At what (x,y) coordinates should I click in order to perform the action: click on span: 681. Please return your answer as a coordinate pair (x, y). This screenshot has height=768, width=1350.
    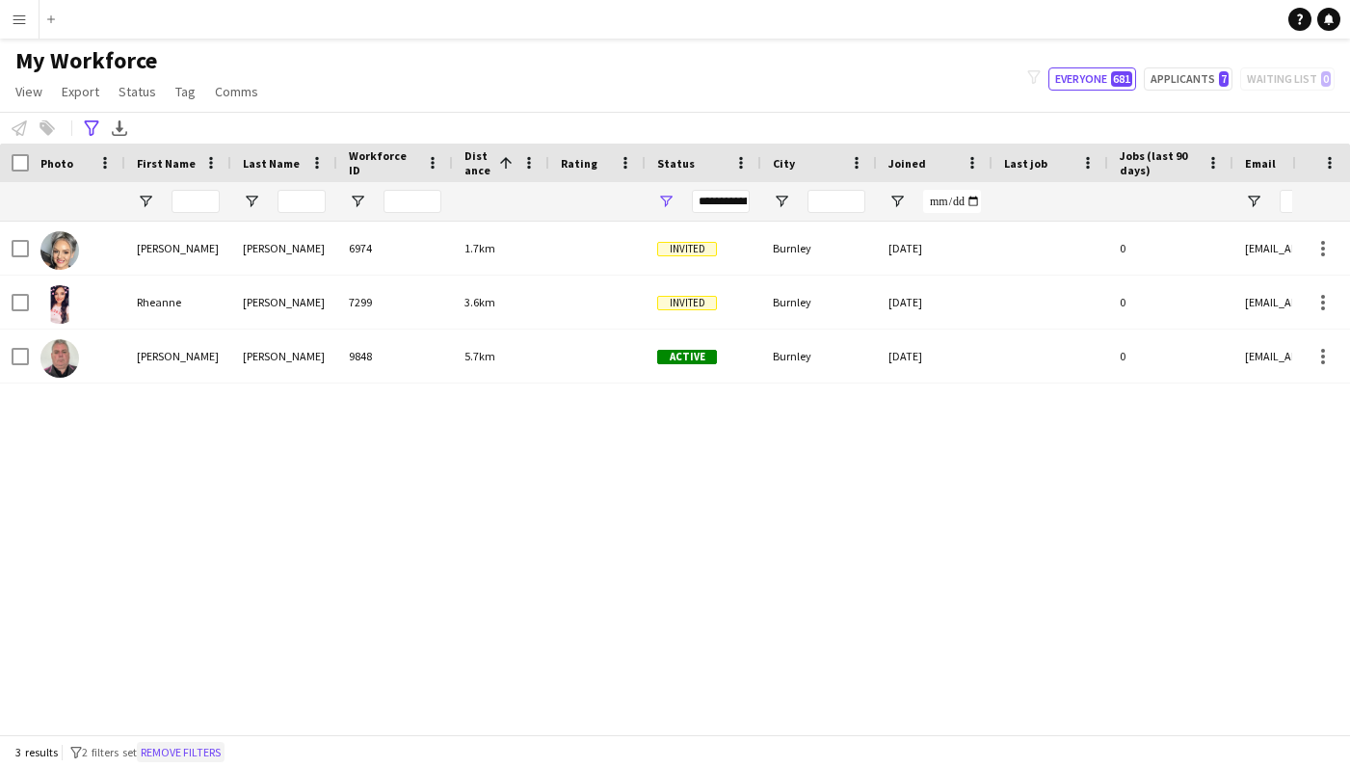
    Looking at the image, I should click on (1122, 79).